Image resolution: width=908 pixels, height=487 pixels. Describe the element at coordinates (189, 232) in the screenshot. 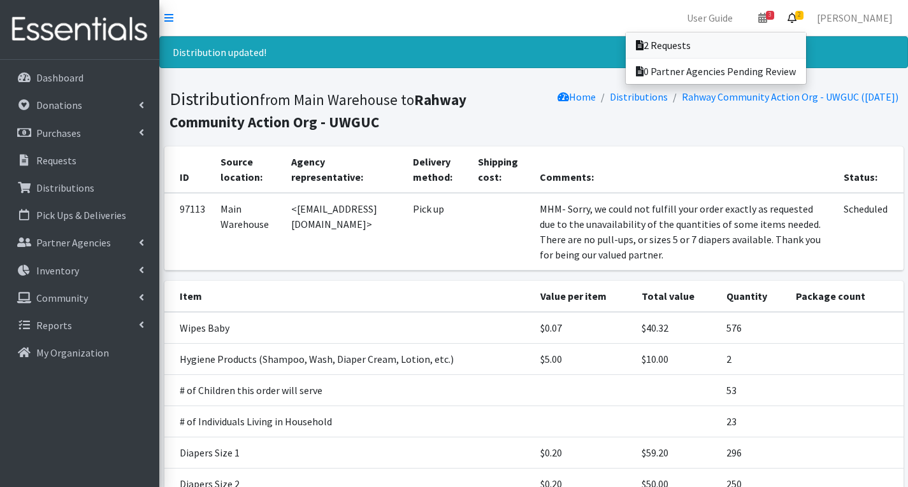

I see `td: 97113` at that location.